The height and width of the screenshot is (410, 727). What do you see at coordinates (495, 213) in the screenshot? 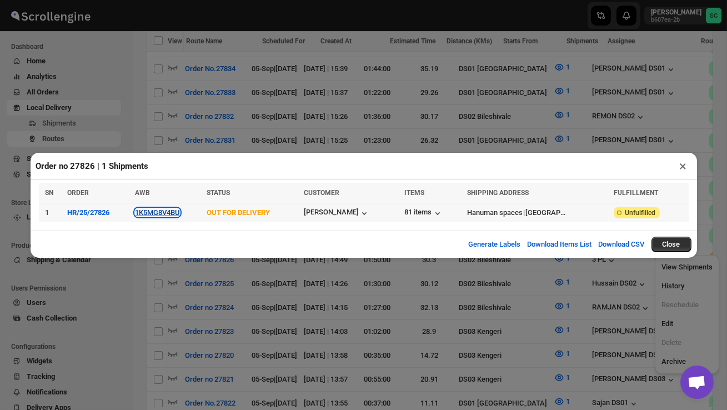
I see `div: Hanuman spaces` at bounding box center [495, 213].